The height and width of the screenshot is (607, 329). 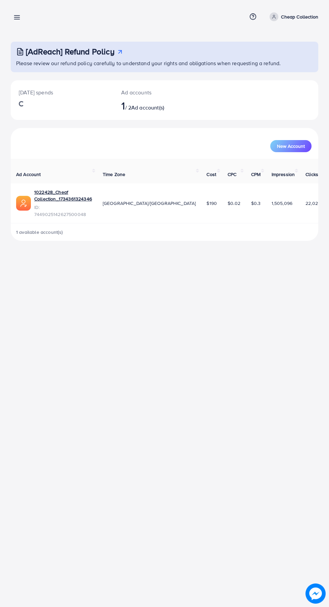 What do you see at coordinates (212, 203) in the screenshot?
I see `span: $190` at bounding box center [212, 203].